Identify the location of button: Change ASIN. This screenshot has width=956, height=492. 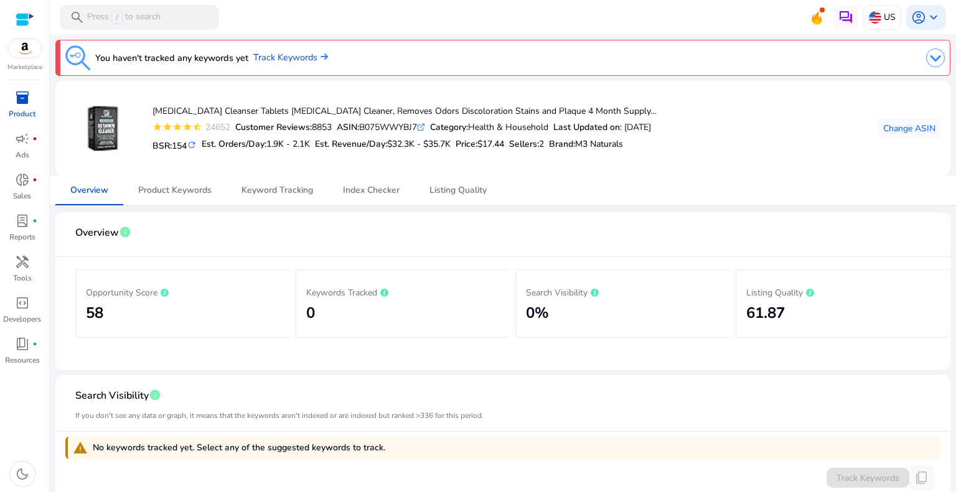
(909, 128).